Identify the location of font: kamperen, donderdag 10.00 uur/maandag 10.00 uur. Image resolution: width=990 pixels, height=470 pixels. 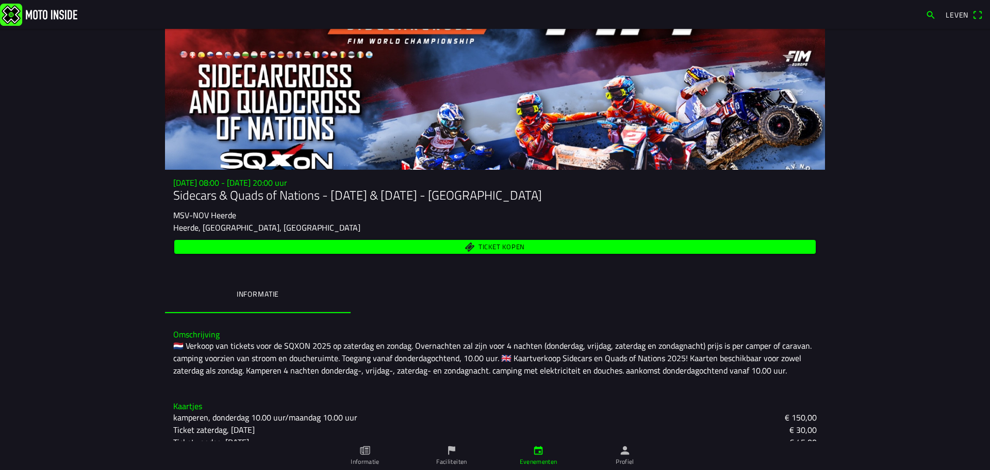
(265, 417).